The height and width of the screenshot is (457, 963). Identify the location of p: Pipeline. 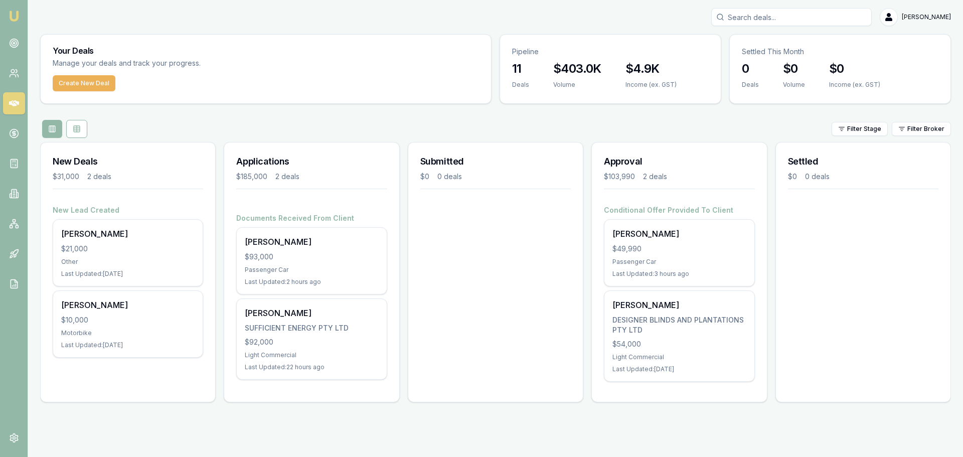
(610, 52).